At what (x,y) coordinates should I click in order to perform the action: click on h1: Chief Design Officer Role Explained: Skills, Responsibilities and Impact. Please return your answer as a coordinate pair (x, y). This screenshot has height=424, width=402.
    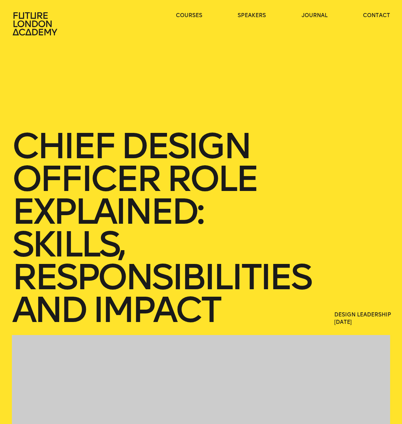
    Looking at the image, I should click on (161, 228).